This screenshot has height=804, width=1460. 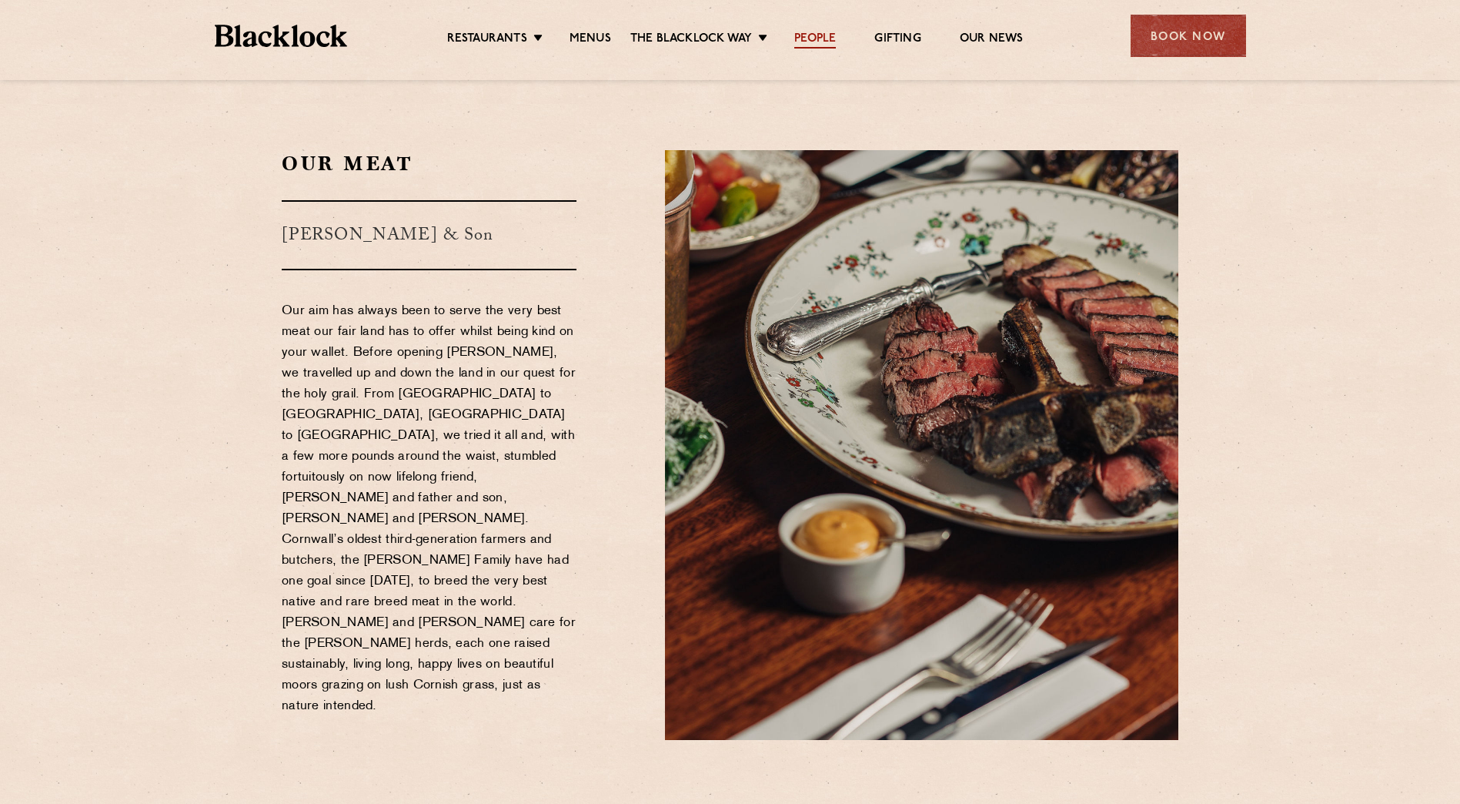 I want to click on h2: Our Meat, so click(x=429, y=163).